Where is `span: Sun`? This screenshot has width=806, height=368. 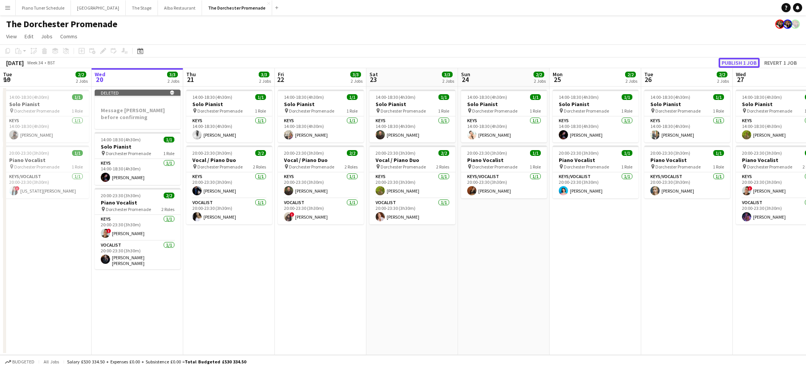
span: Sun is located at coordinates (466, 74).